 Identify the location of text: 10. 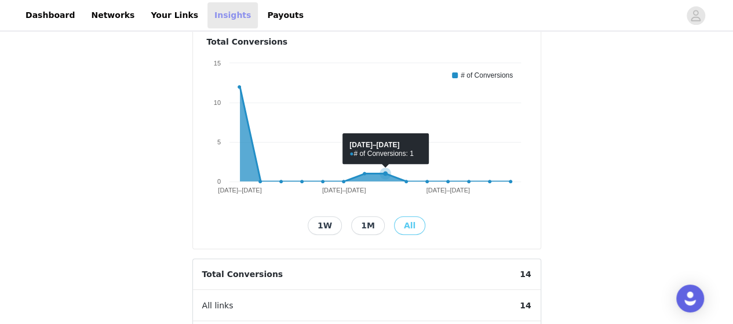
(217, 103).